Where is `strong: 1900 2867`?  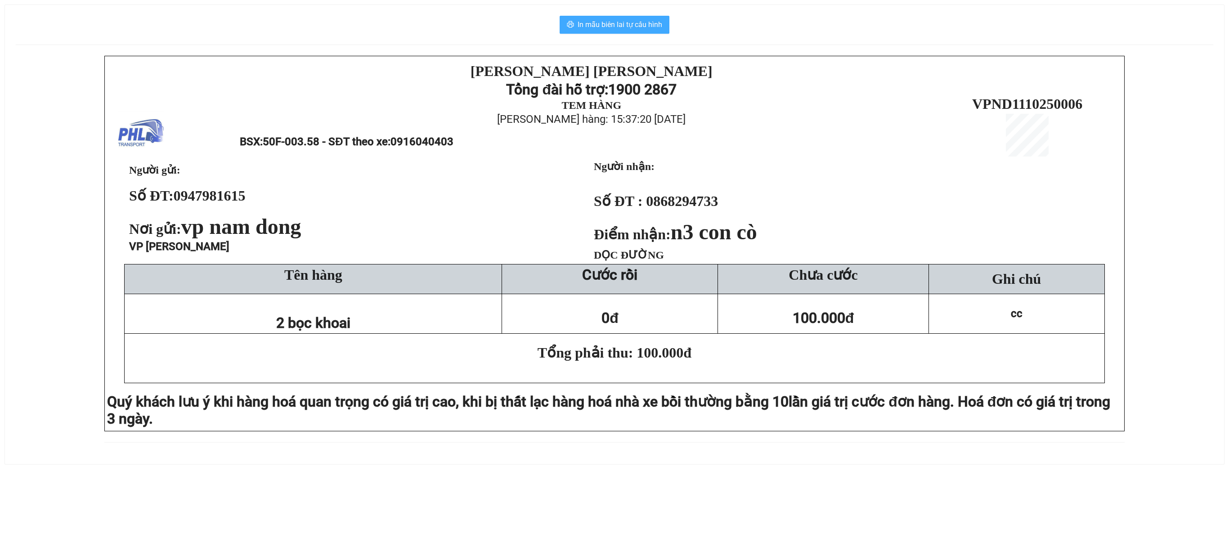 strong: 1900 2867 is located at coordinates (643, 90).